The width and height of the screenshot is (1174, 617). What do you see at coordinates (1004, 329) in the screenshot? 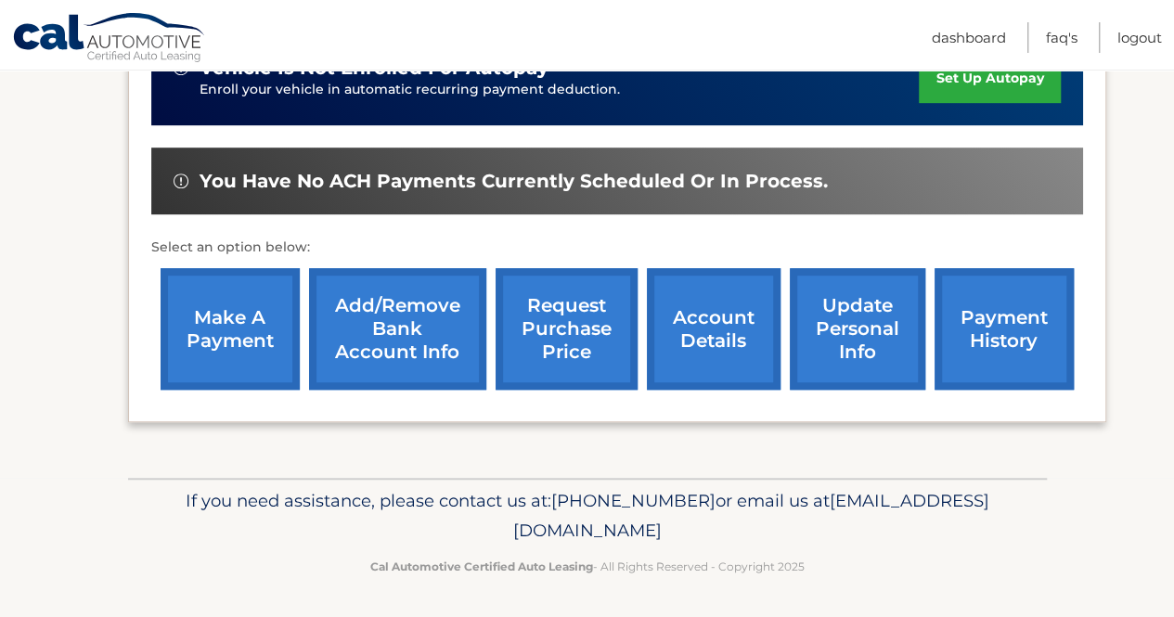
I see `a: payment history` at bounding box center [1004, 329].